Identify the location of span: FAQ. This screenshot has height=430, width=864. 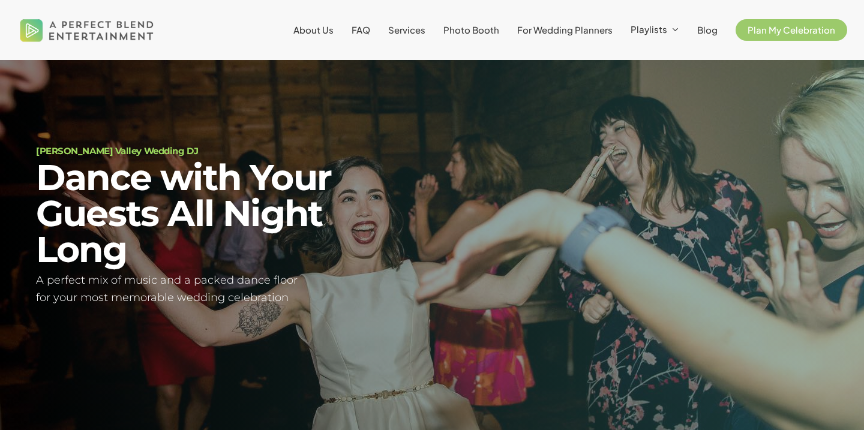
(361, 29).